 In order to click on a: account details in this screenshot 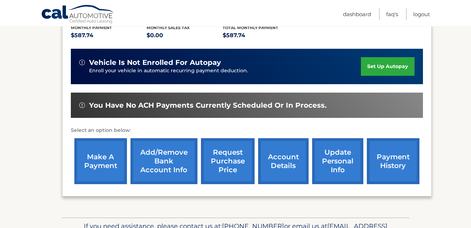, I will do `click(283, 161)`.